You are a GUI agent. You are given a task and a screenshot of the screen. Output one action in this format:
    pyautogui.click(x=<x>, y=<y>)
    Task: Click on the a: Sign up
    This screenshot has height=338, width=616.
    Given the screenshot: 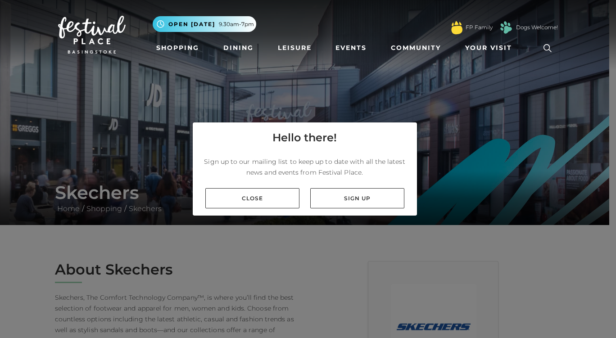 What is the action you would take?
    pyautogui.click(x=357, y=198)
    